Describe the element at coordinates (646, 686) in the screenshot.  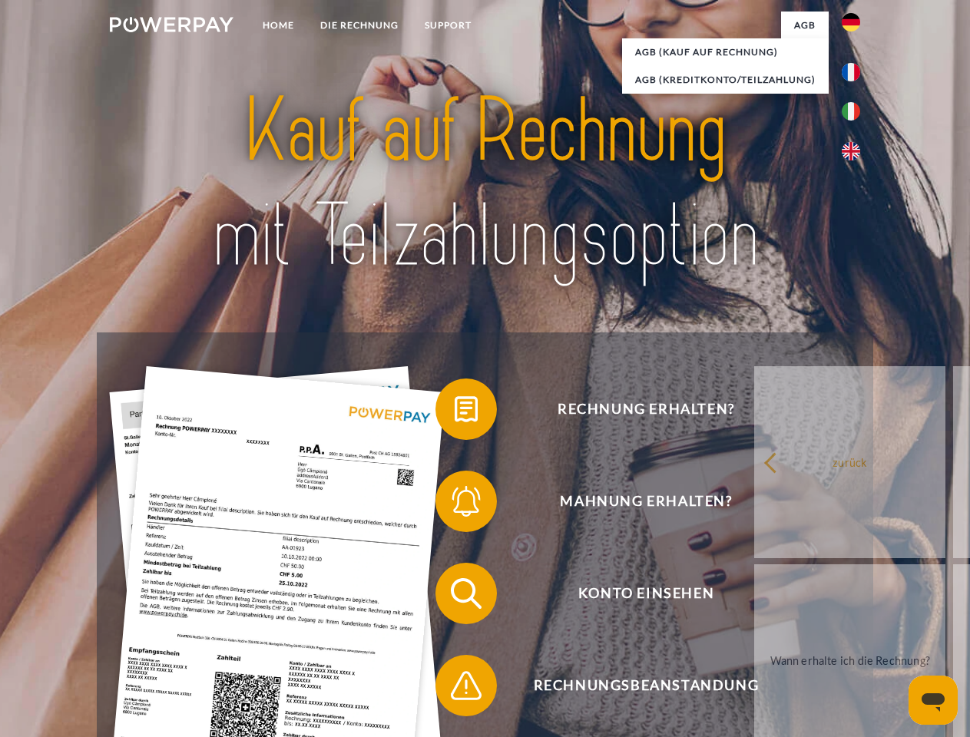
I see `span: Rechnungsbeanstandung` at that location.